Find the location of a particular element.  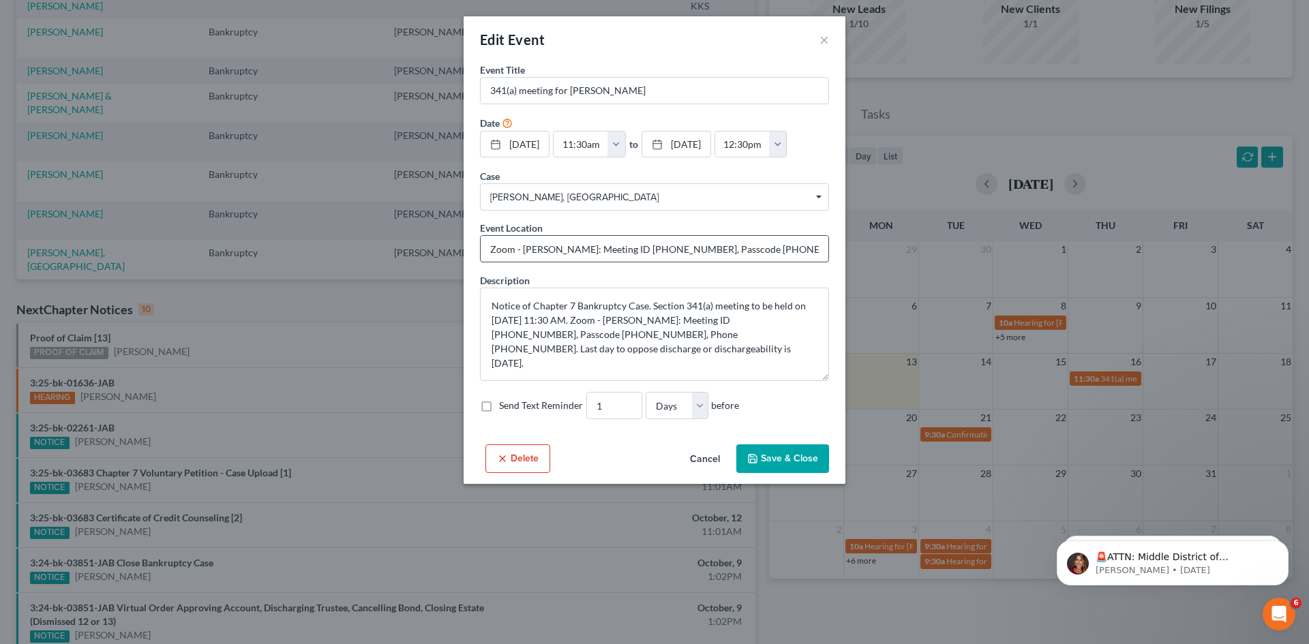

input: Enter location... is located at coordinates (655, 249).